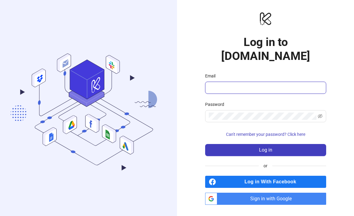 This screenshot has width=354, height=216. What do you see at coordinates (262, 116) in the screenshot?
I see `input: Password` at bounding box center [262, 116].